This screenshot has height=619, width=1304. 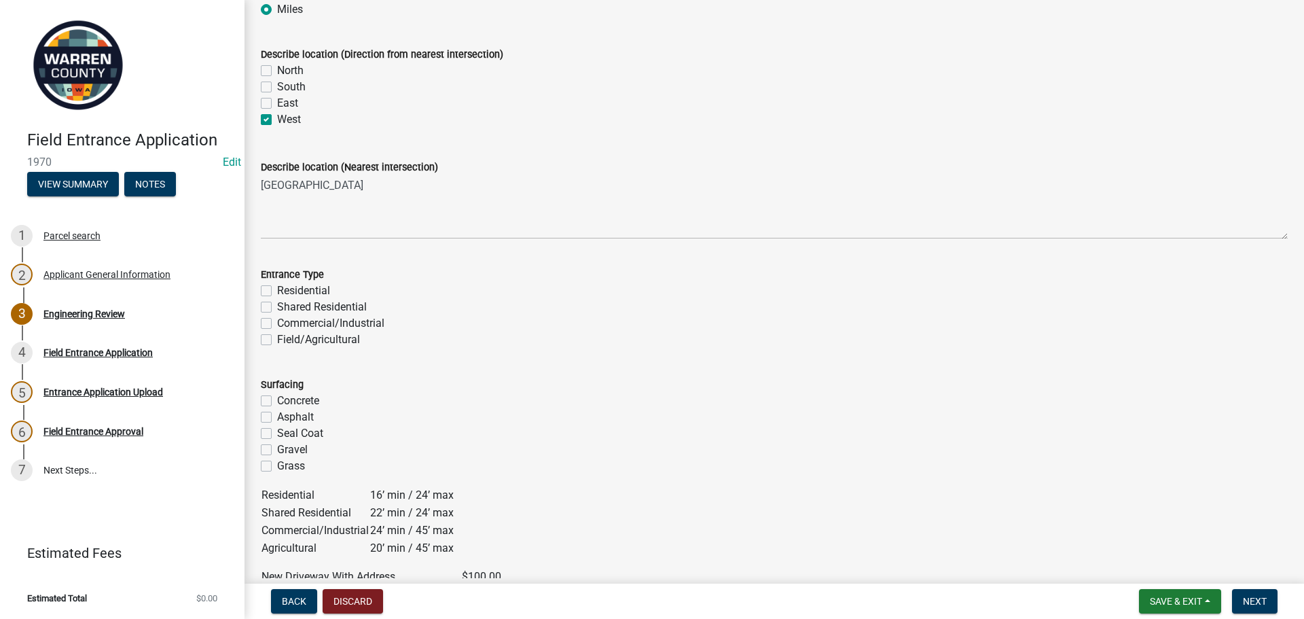 I want to click on button: Back, so click(x=294, y=601).